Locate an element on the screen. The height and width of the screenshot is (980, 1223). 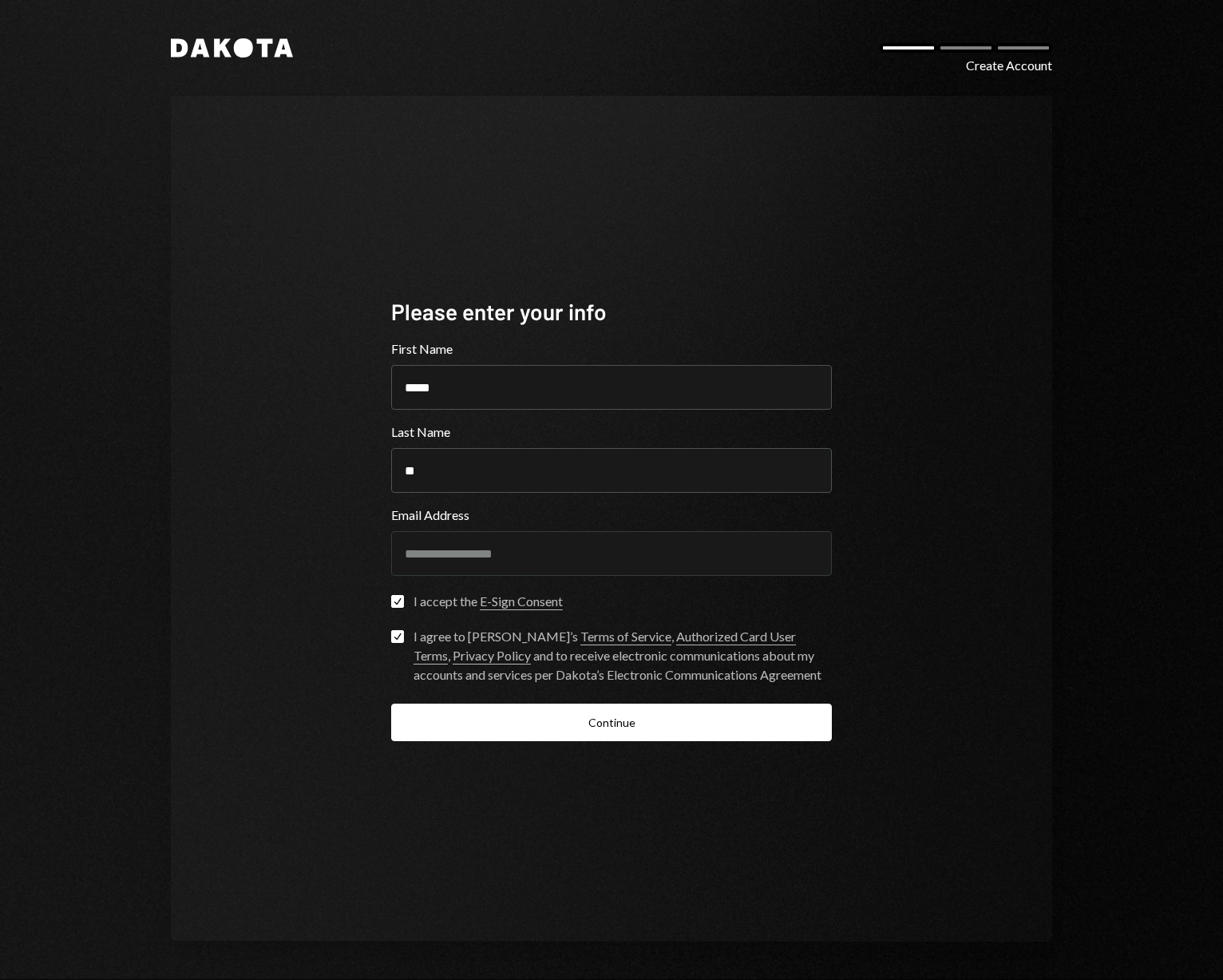
a: Terms of Service is located at coordinates (626, 636).